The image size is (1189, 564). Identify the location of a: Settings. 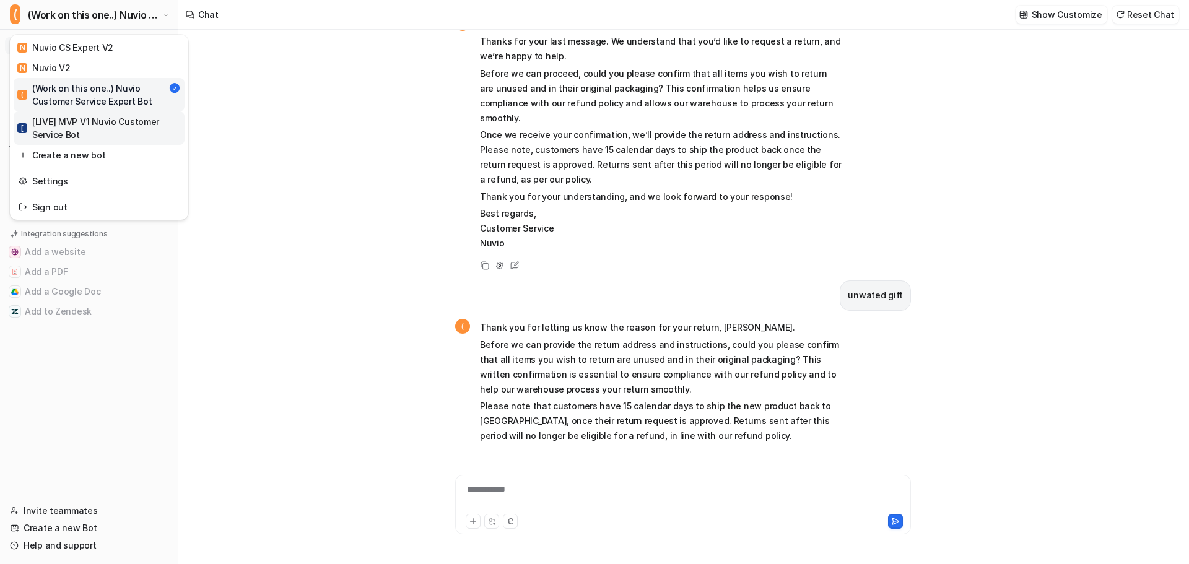
(99, 181).